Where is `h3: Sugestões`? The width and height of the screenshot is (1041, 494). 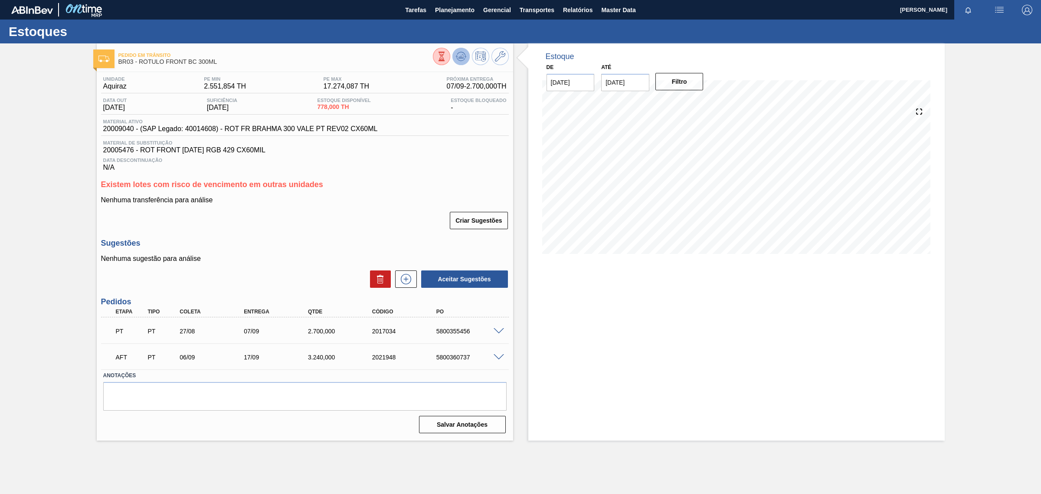
h3: Sugestões is located at coordinates (305, 243).